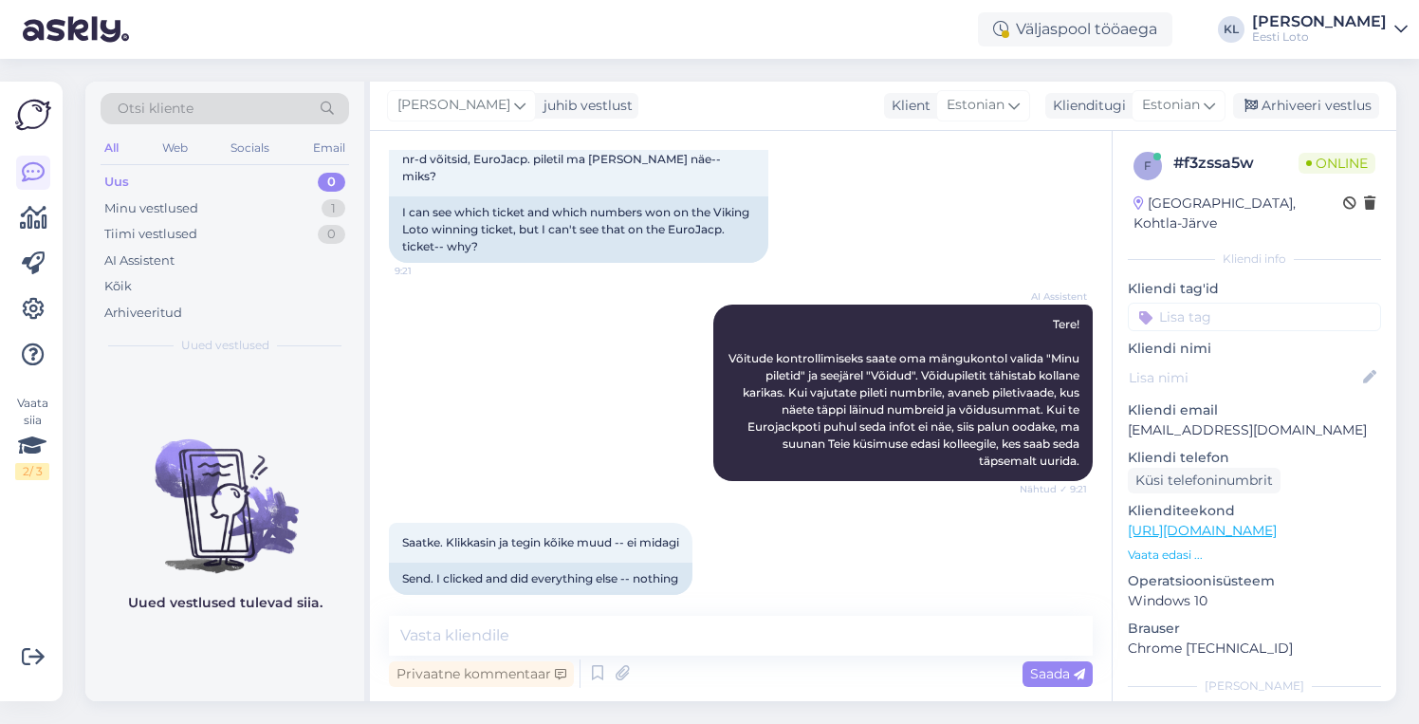  What do you see at coordinates (430, 270) in the screenshot?
I see `span: 9:21` at bounding box center [430, 270].